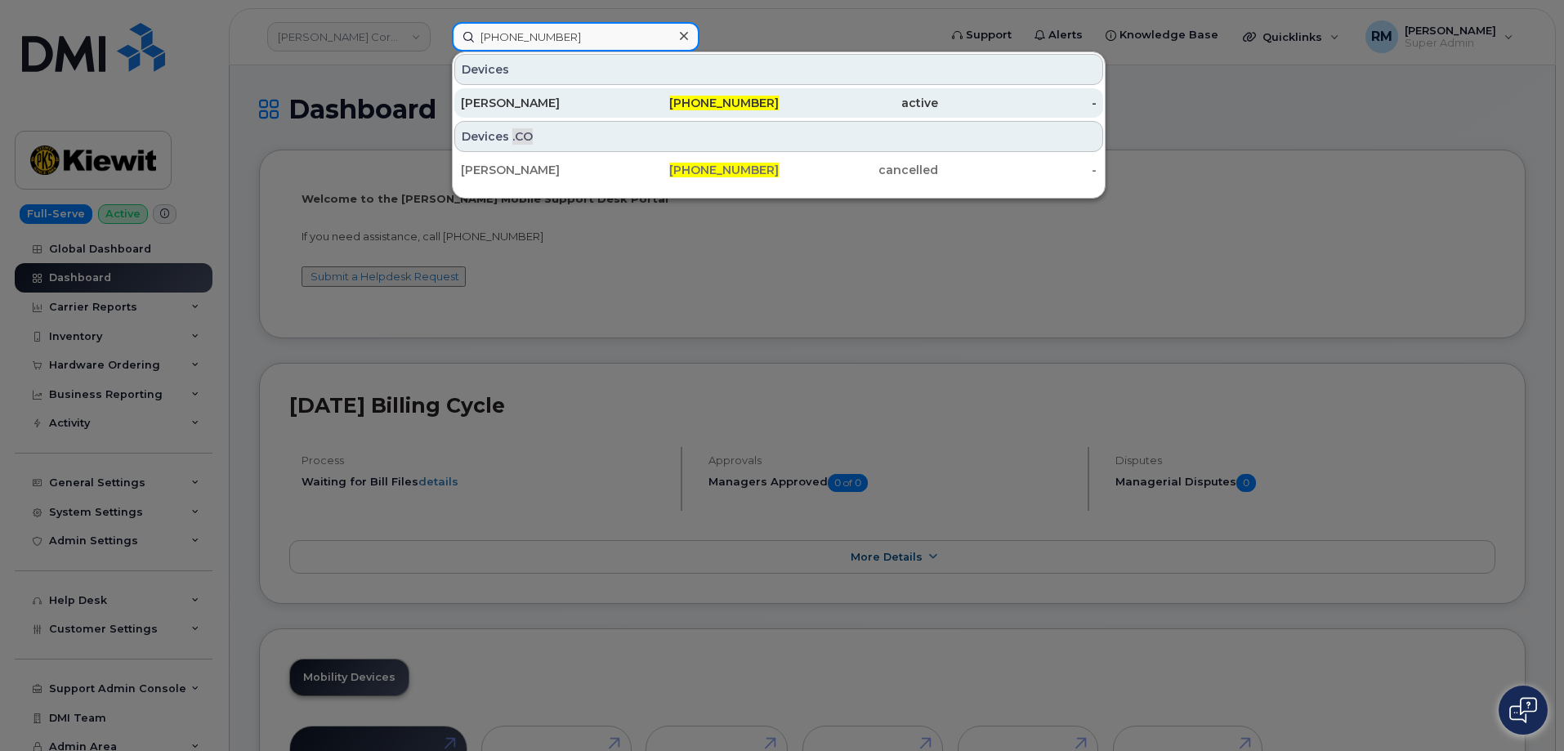 The height and width of the screenshot is (751, 1564). I want to click on span: .CO, so click(522, 136).